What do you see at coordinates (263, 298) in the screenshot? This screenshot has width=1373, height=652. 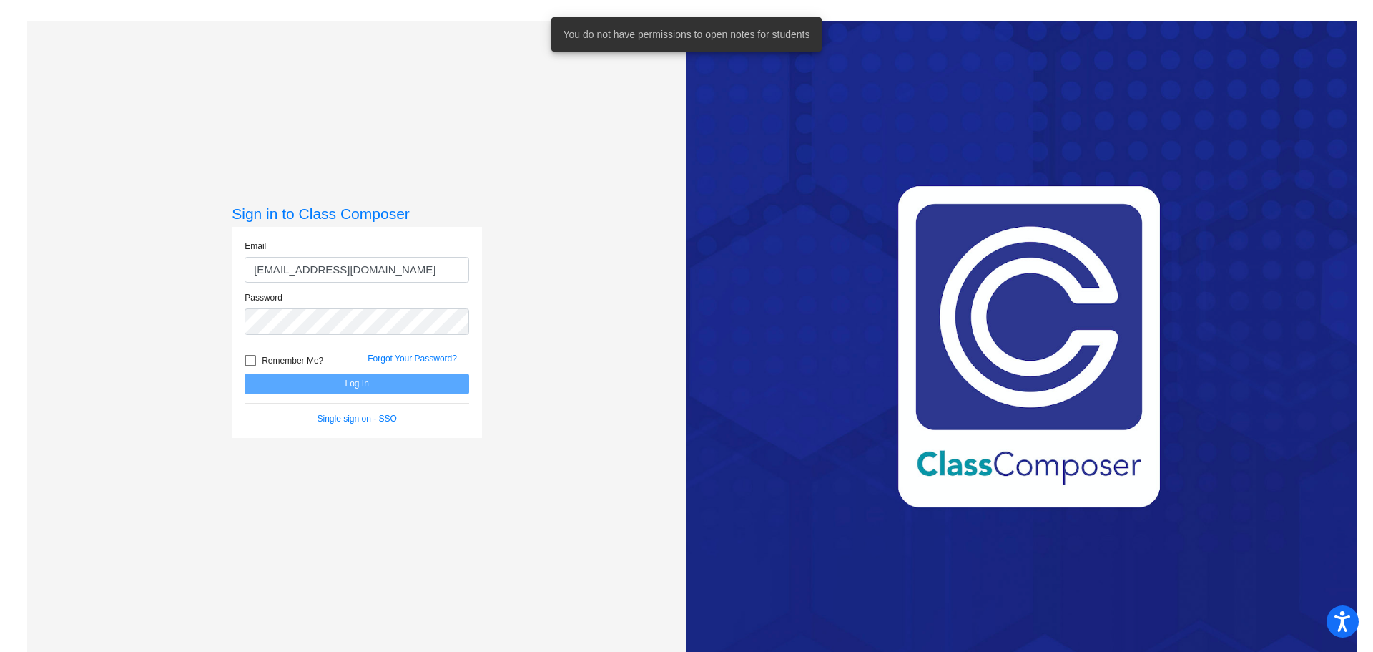 I see `label: Password` at bounding box center [263, 298].